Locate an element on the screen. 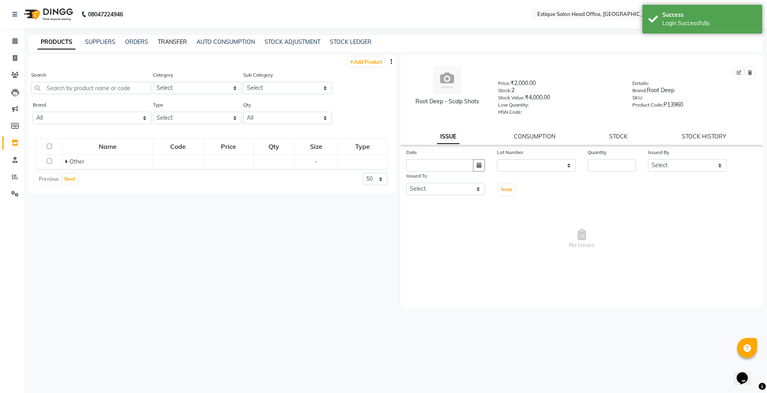  div: 2 is located at coordinates (559, 92).